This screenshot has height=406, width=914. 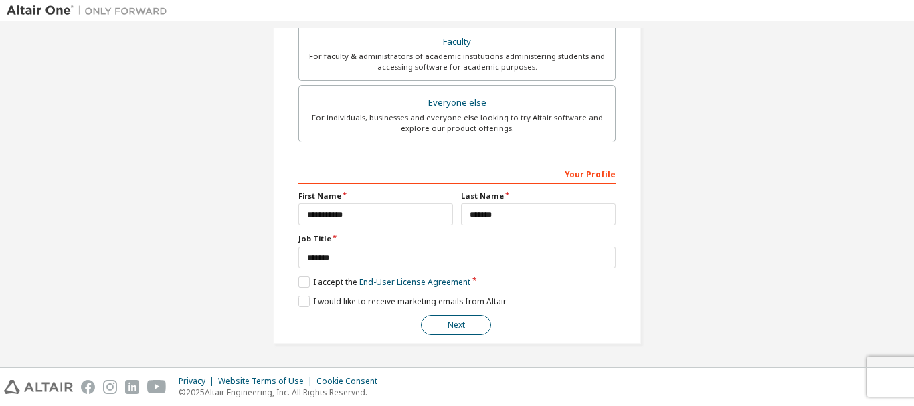 I want to click on label: First Name, so click(x=375, y=196).